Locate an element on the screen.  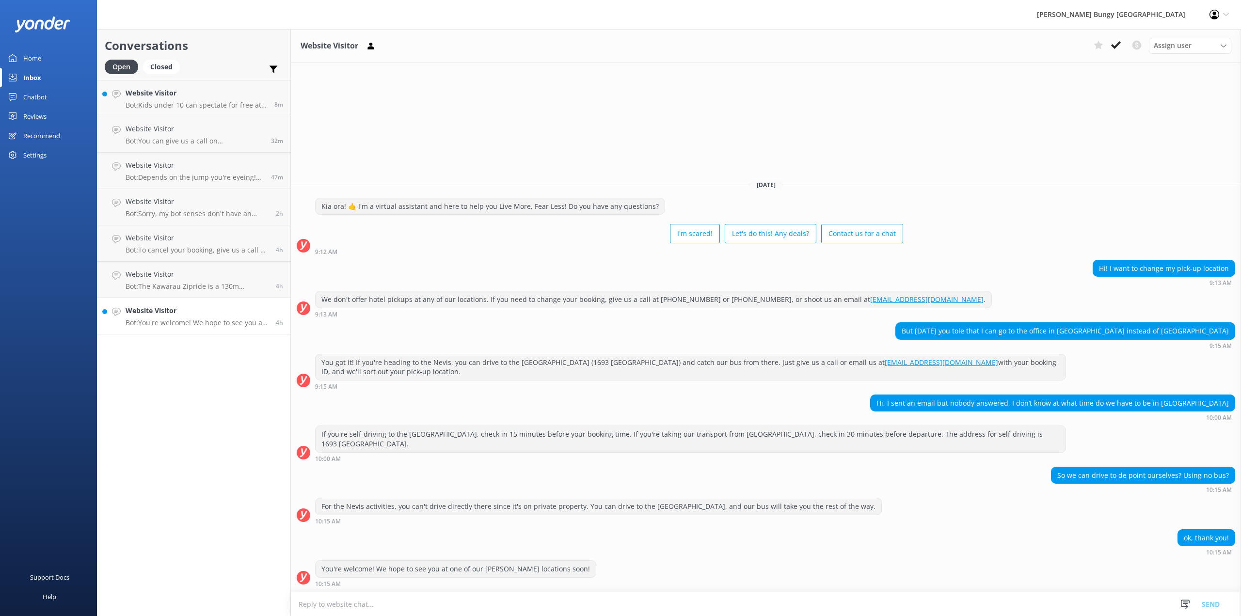
p: Bot: The Kawarau Zipride is a 130m adrenaline rush where you zip down at over 60km an hour. With ... is located at coordinates (197, 287).